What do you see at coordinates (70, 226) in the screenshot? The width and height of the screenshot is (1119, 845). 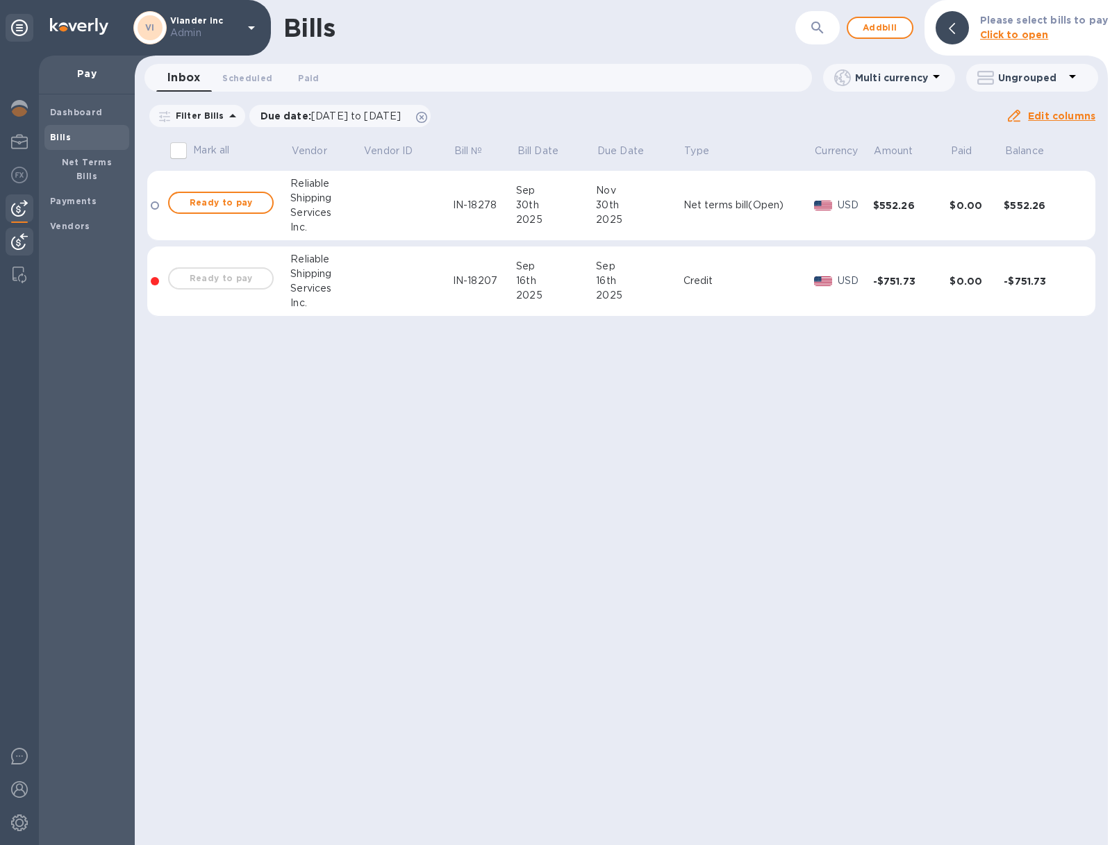 I see `b: Vendors` at bounding box center [70, 226].